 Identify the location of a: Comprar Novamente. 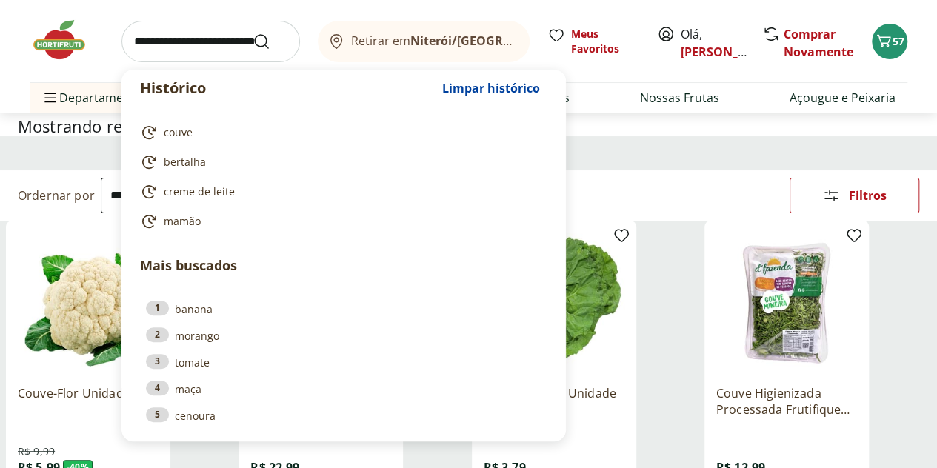
(819, 43).